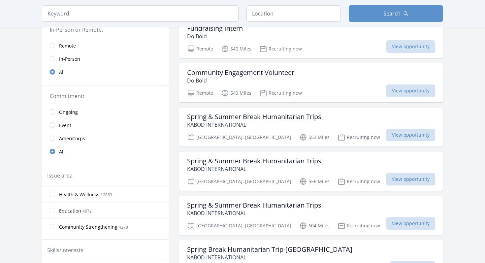  I want to click on span: Search, so click(392, 14).